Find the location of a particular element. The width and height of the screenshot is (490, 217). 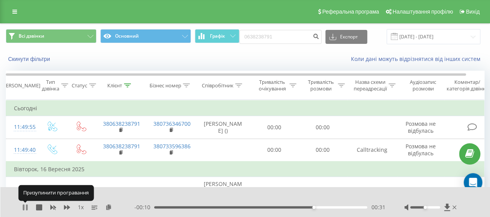

input: Пошук за номером is located at coordinates (281, 37).